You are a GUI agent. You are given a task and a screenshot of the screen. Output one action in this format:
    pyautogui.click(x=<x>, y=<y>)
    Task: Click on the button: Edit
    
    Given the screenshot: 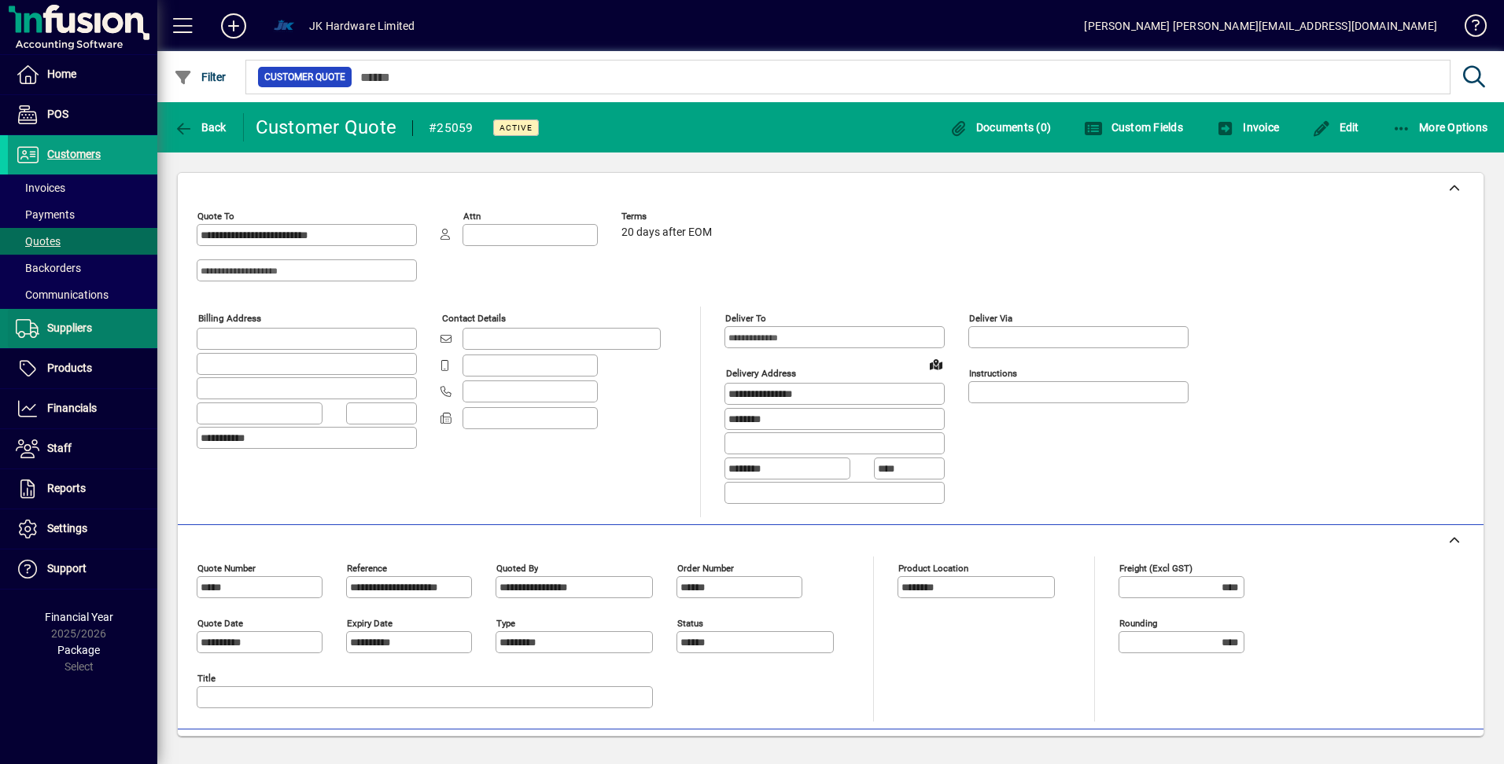 What is the action you would take?
    pyautogui.click(x=1335, y=127)
    